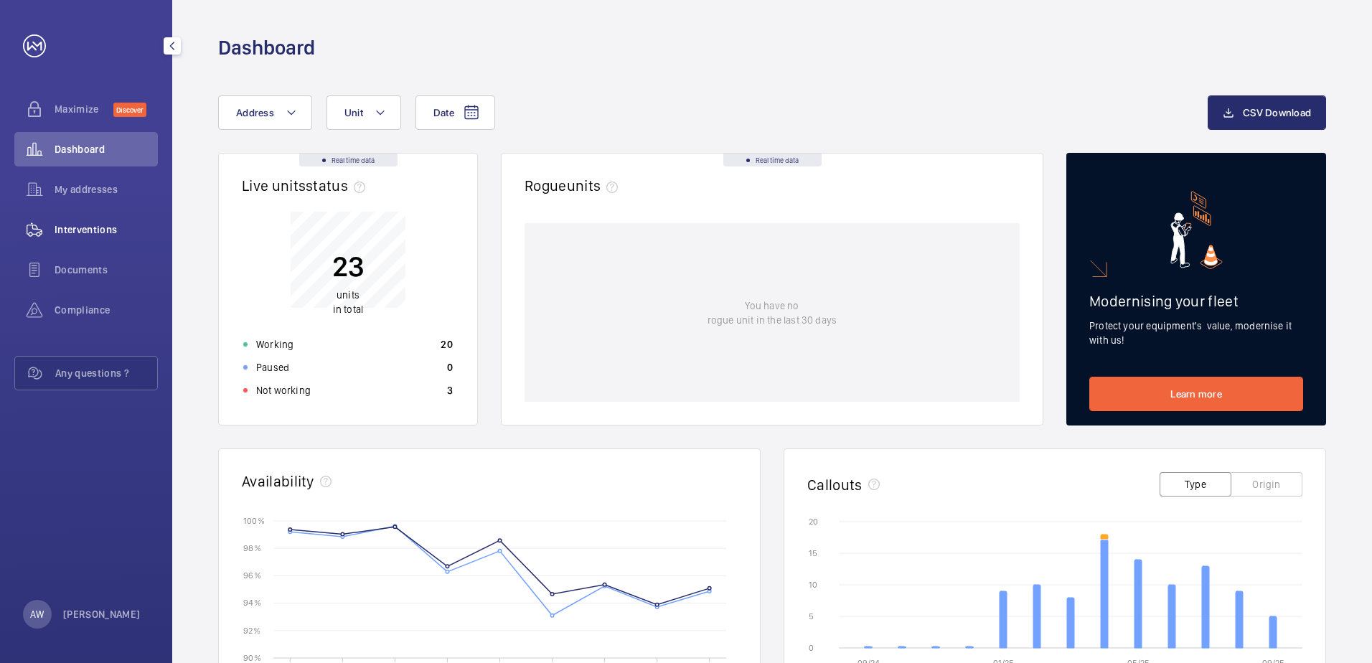 The width and height of the screenshot is (1372, 663). What do you see at coordinates (446, 344) in the screenshot?
I see `p: 20` at bounding box center [446, 344].